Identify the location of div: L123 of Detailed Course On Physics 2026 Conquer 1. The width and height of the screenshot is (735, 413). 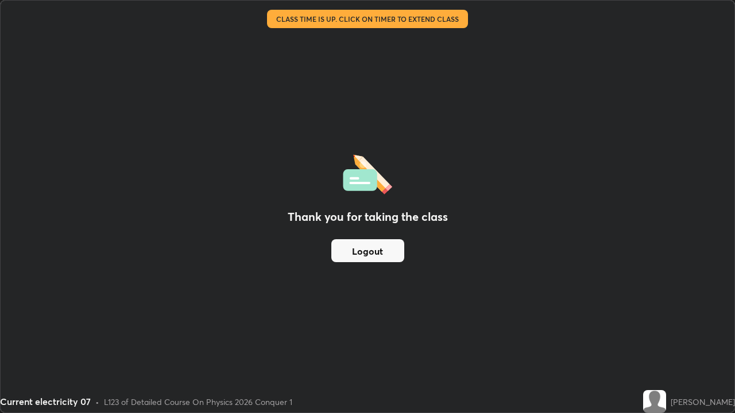
(198, 402).